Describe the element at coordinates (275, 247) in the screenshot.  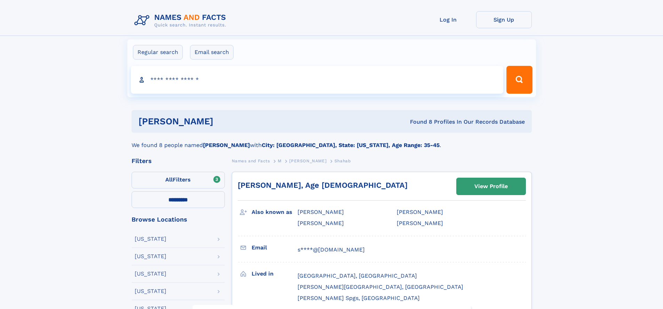
I see `h3: Email` at that location.